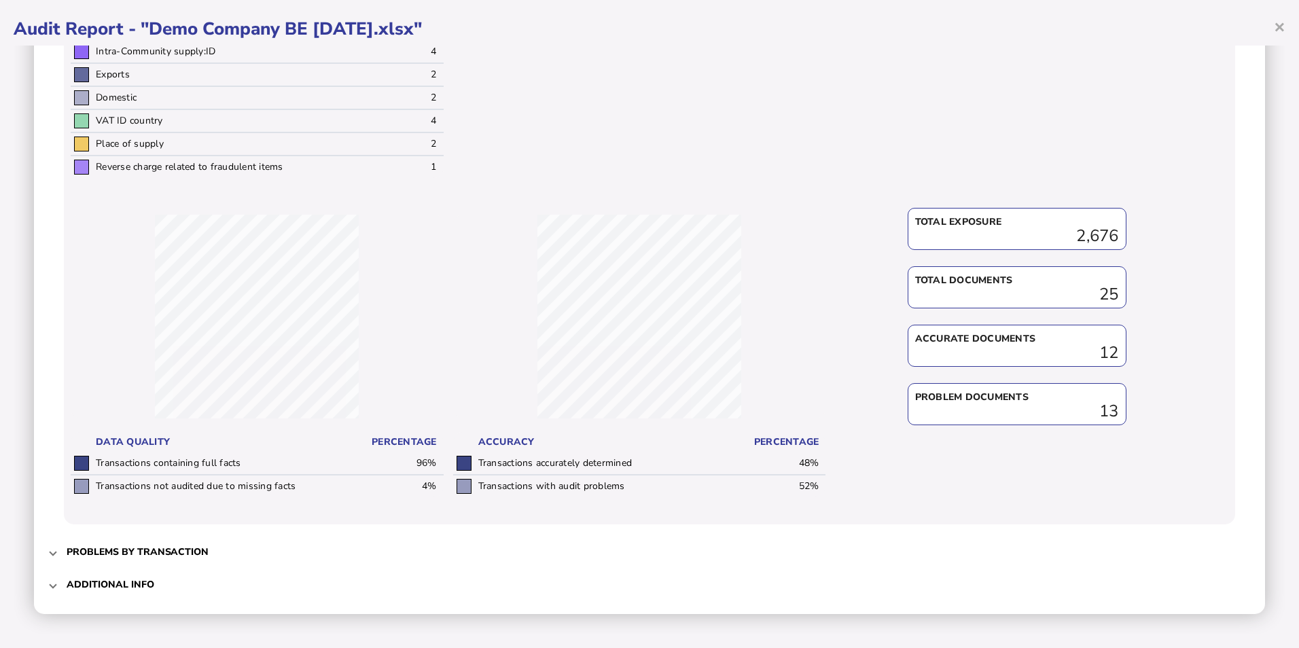 This screenshot has height=648, width=1299. Describe the element at coordinates (229, 52) in the screenshot. I see `td: Intra-Community supply:ID` at that location.